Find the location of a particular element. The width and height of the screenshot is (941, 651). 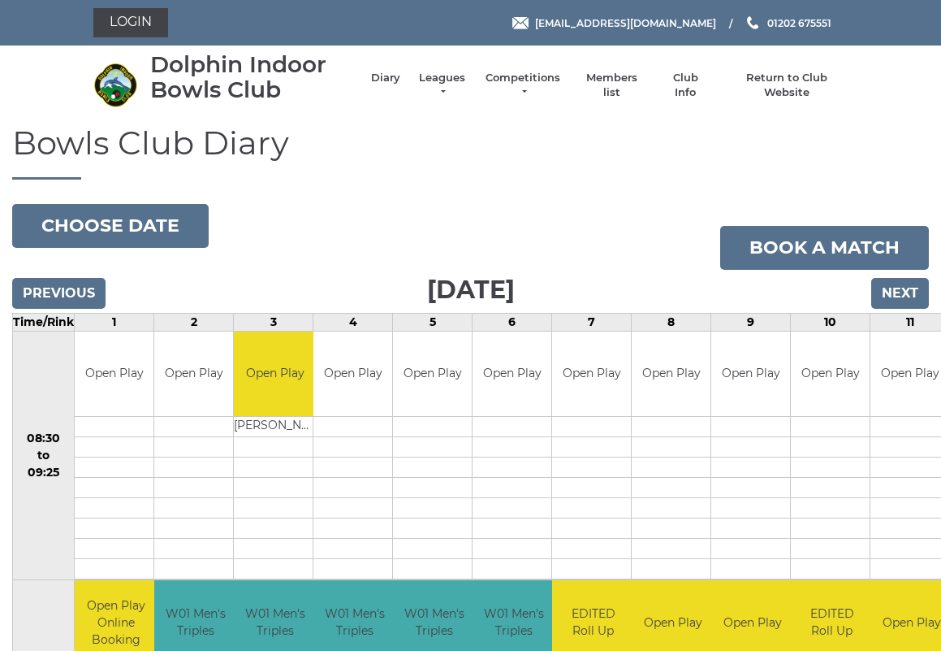

a: Login is located at coordinates (131, 23).